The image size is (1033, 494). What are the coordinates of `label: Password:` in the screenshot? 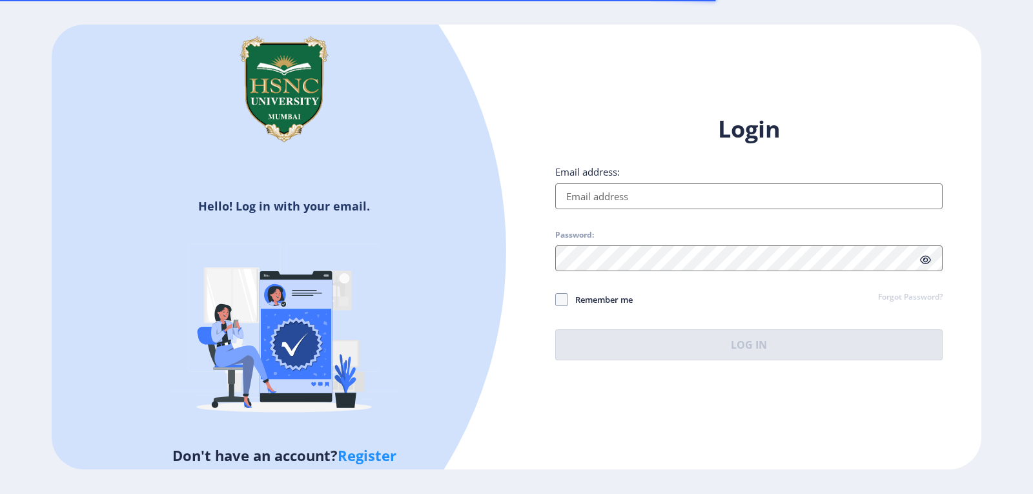 It's located at (574, 235).